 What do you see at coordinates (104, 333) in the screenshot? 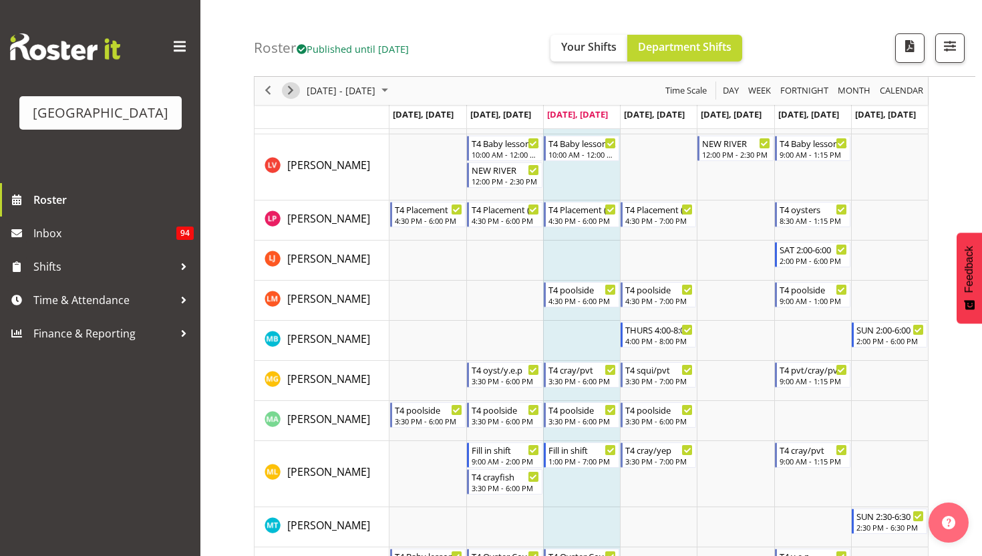
I see `span: Finance & Reporting` at bounding box center [104, 333].